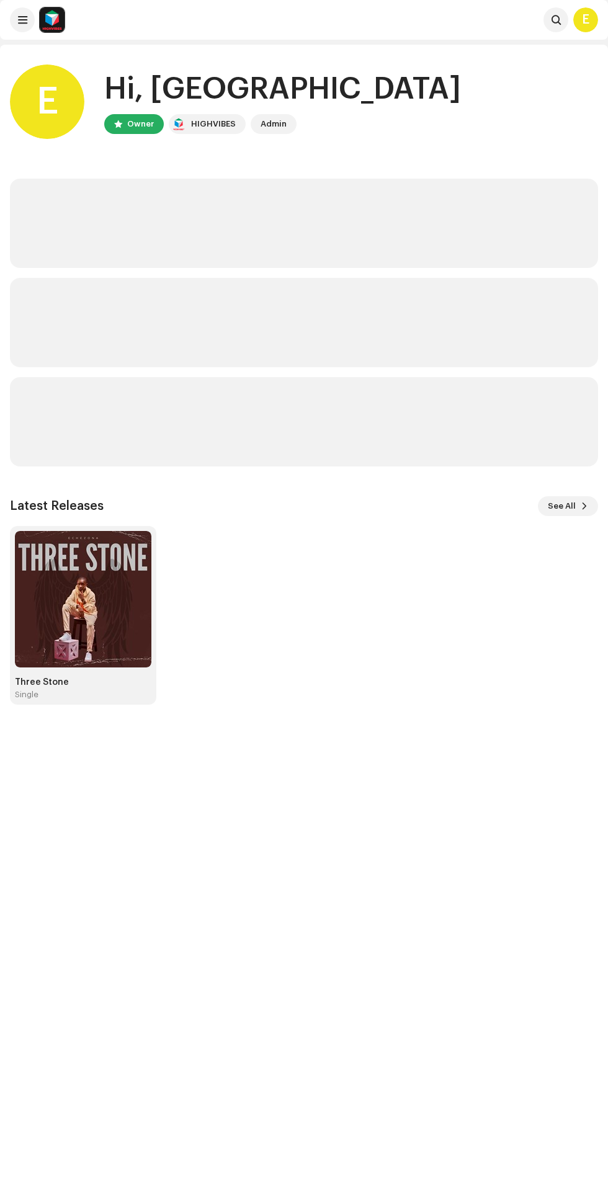  I want to click on h3: Latest Releases, so click(56, 506).